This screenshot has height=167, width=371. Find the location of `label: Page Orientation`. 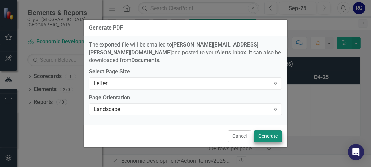

label: Page Orientation is located at coordinates (185, 98).